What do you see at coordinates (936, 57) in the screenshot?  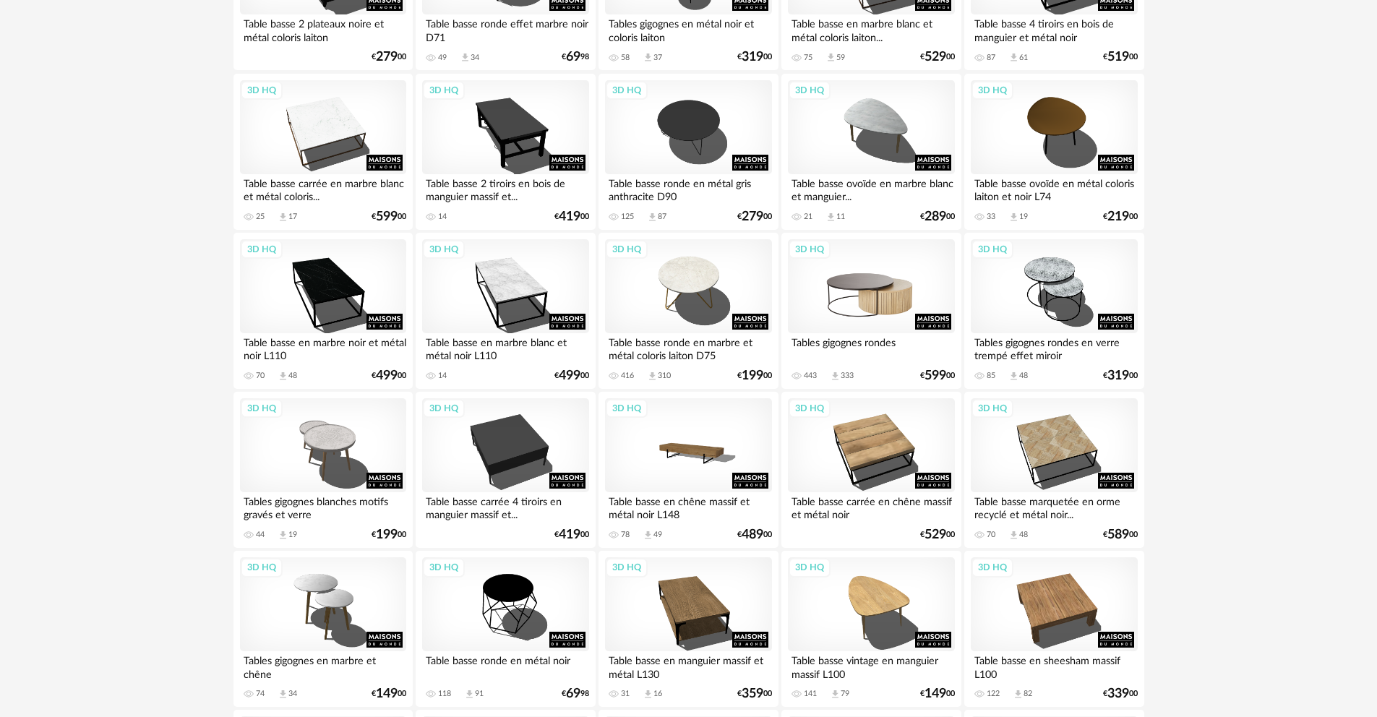 I see `span: 529` at bounding box center [936, 57].